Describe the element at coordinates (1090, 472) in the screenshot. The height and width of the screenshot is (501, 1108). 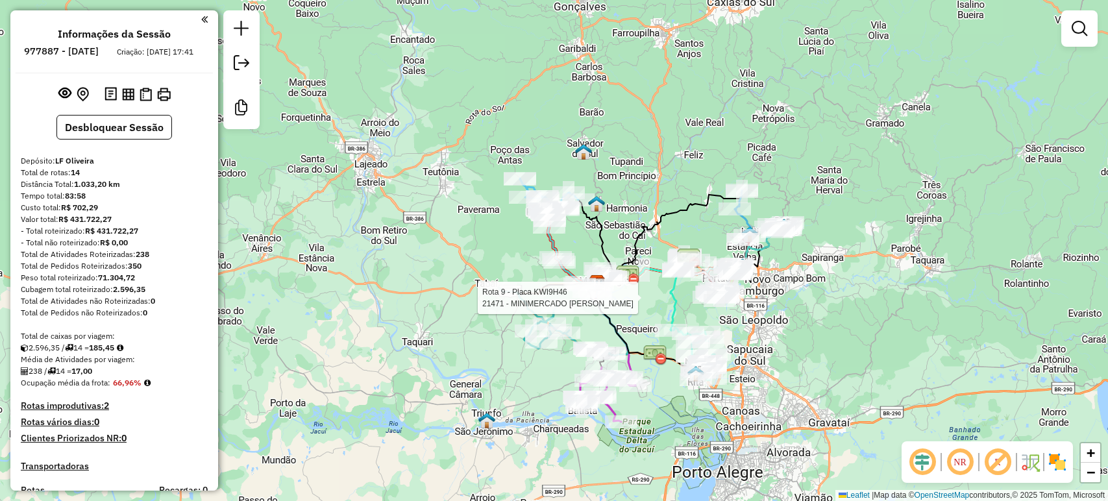
I see `a: Zoom out` at that location.